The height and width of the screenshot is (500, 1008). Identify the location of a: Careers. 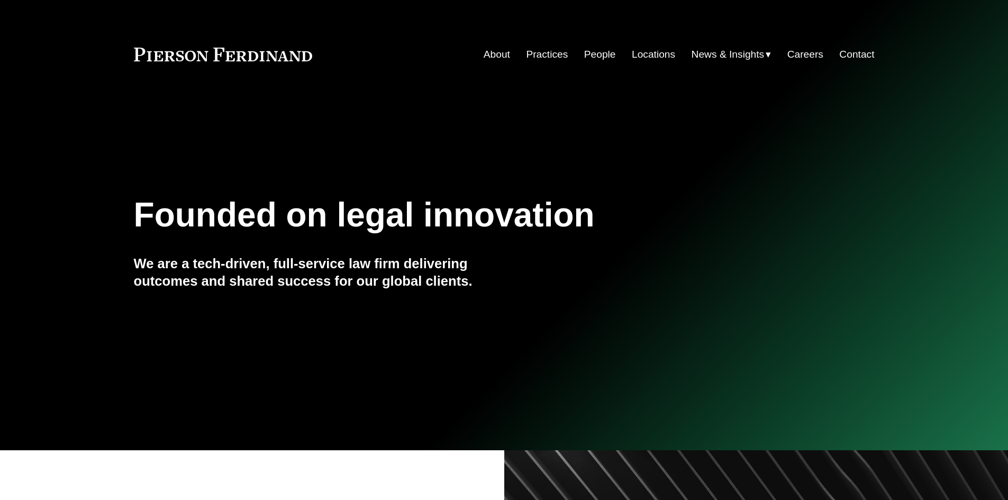
(805, 55).